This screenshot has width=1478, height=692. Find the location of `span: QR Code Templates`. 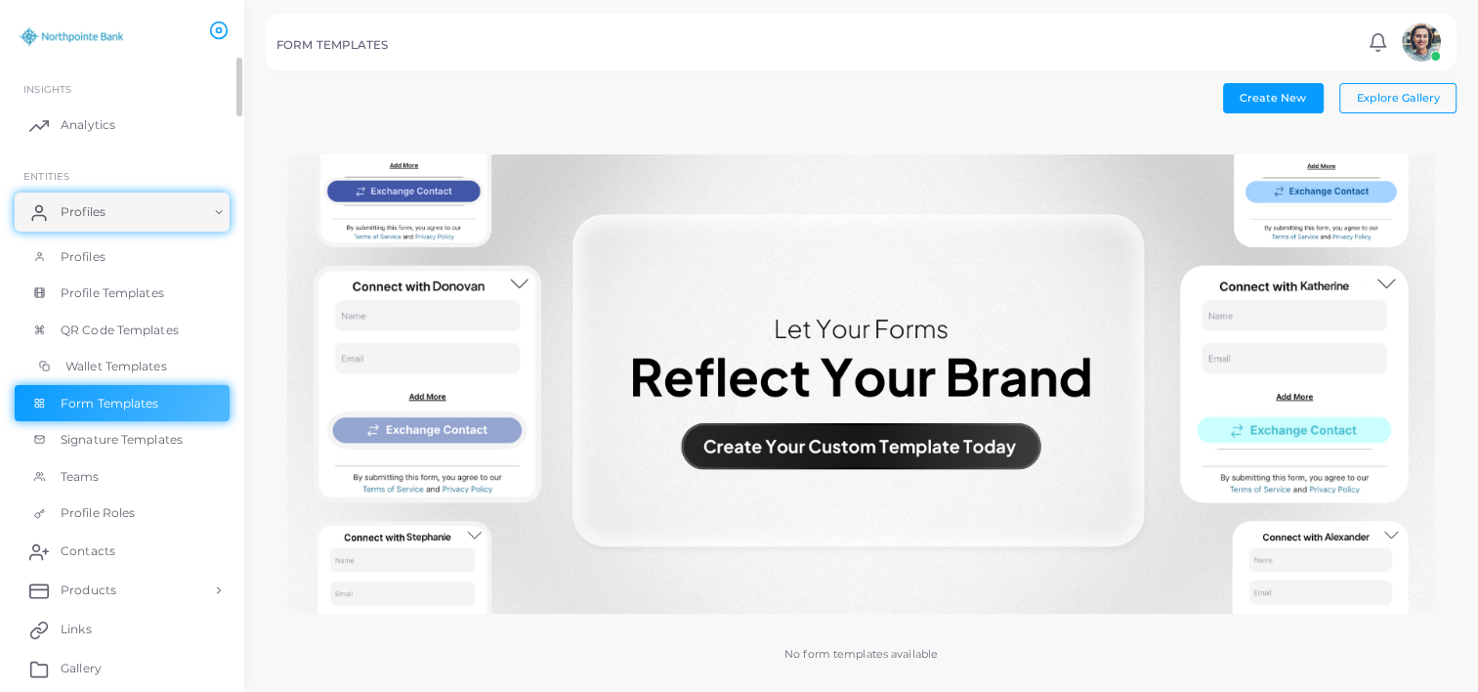

span: QR Code Templates is located at coordinates (119, 330).